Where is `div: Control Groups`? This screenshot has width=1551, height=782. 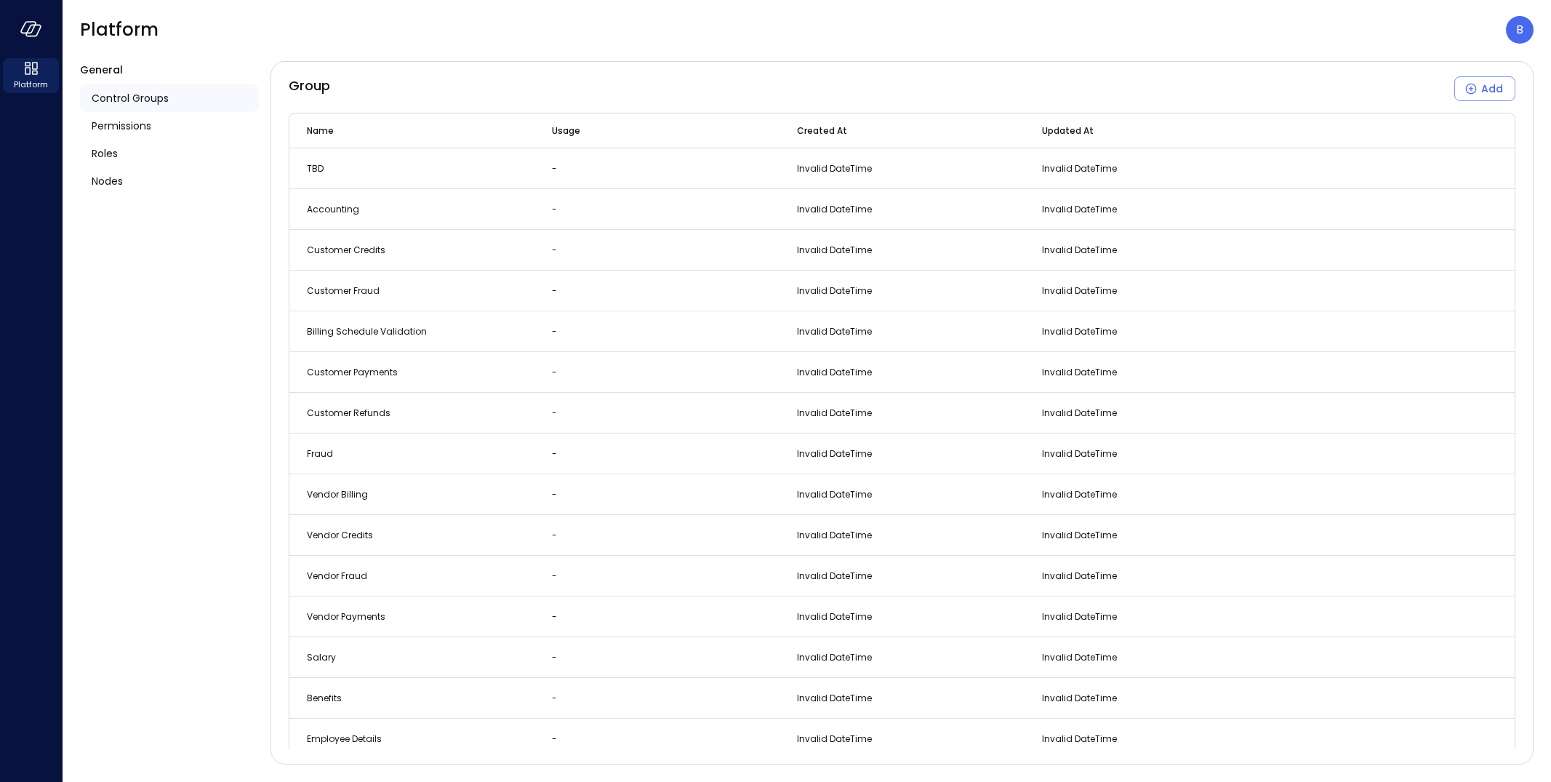 div: Control Groups is located at coordinates (169, 98).